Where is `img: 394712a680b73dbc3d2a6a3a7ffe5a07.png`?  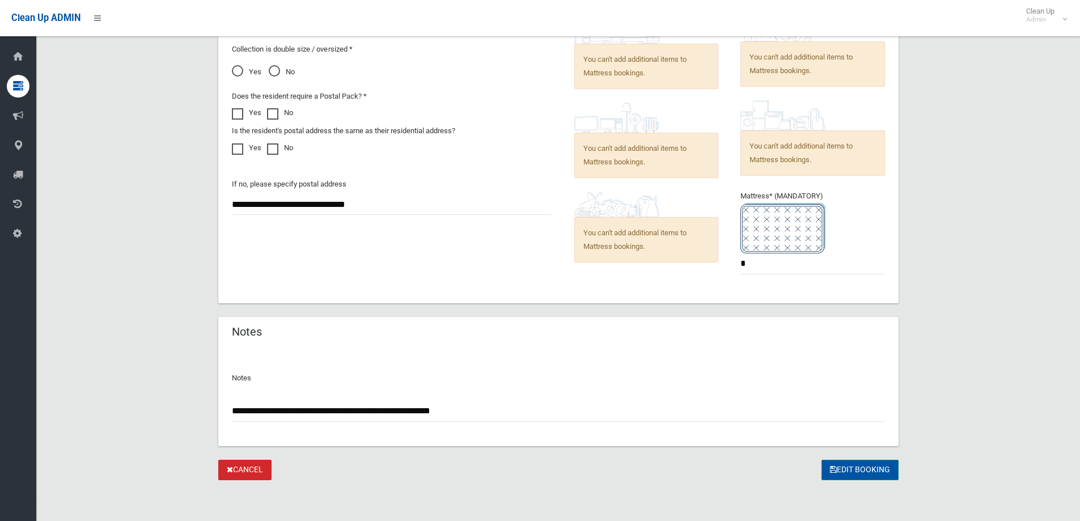 img: 394712a680b73dbc3d2a6a3a7ffe5a07.png is located at coordinates (617, 117).